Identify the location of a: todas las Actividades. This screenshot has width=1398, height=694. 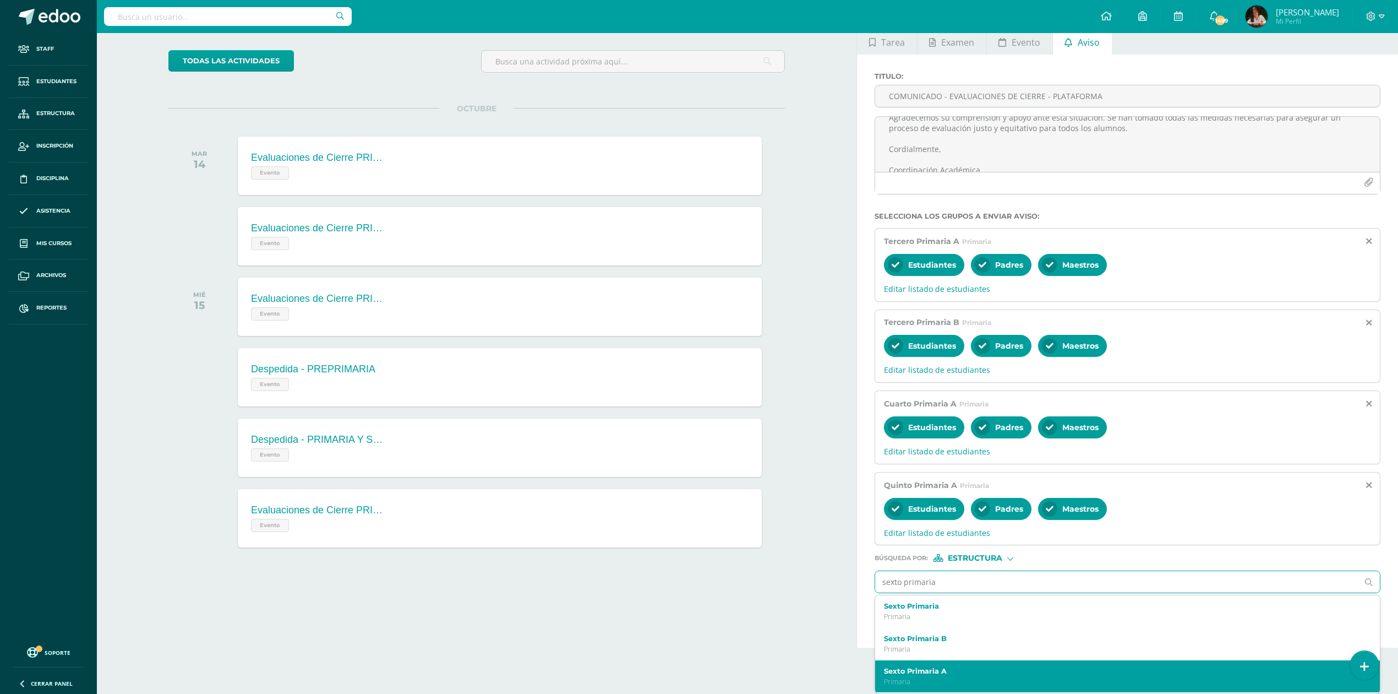
(231, 61).